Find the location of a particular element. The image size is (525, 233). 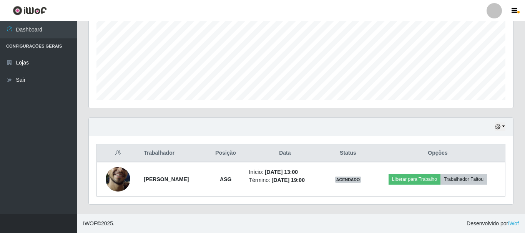

img: 1755034904390.jpeg is located at coordinates (118, 180).